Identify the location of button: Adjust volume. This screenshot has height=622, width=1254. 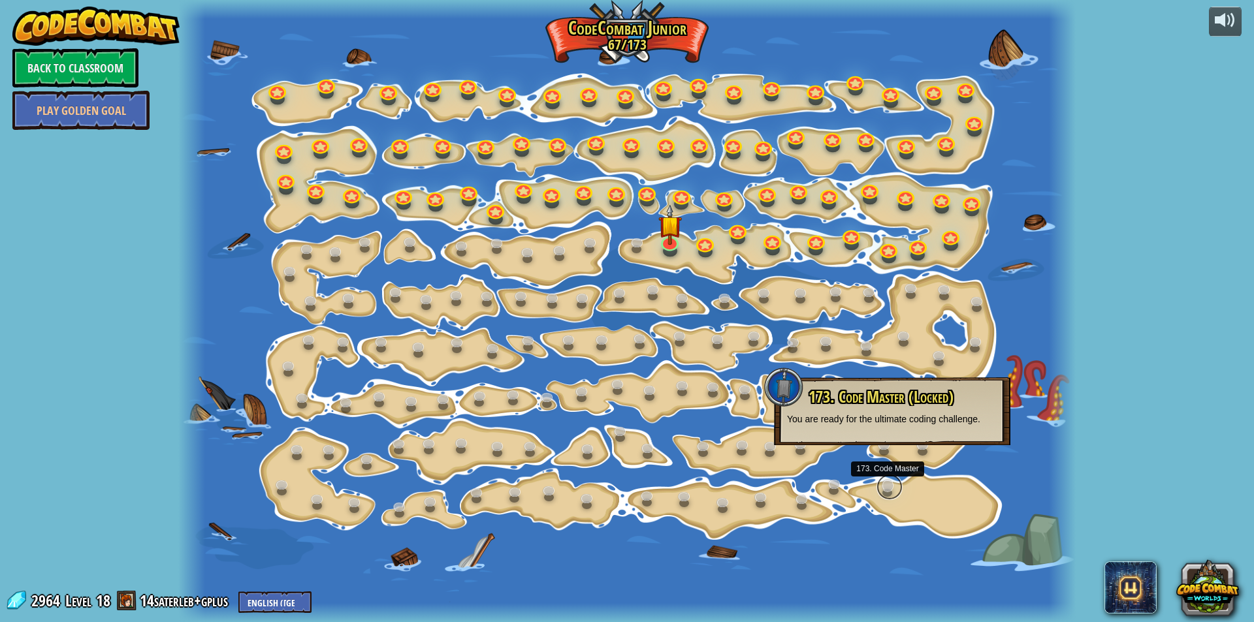
(1225, 22).